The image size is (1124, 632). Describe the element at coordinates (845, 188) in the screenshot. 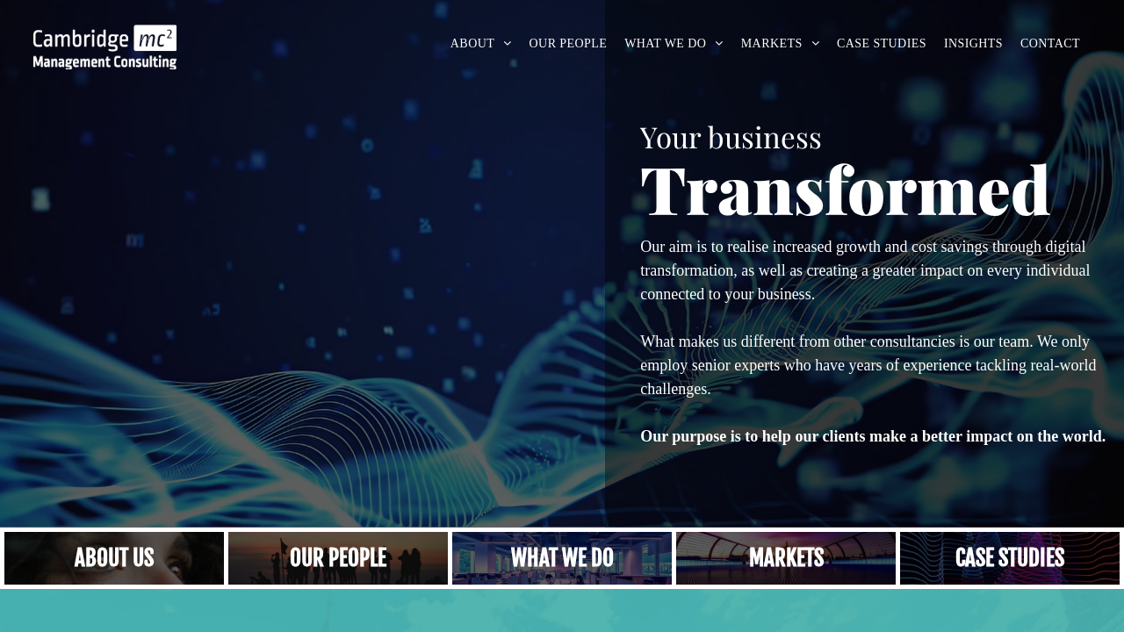

I see `span: Transformed` at that location.